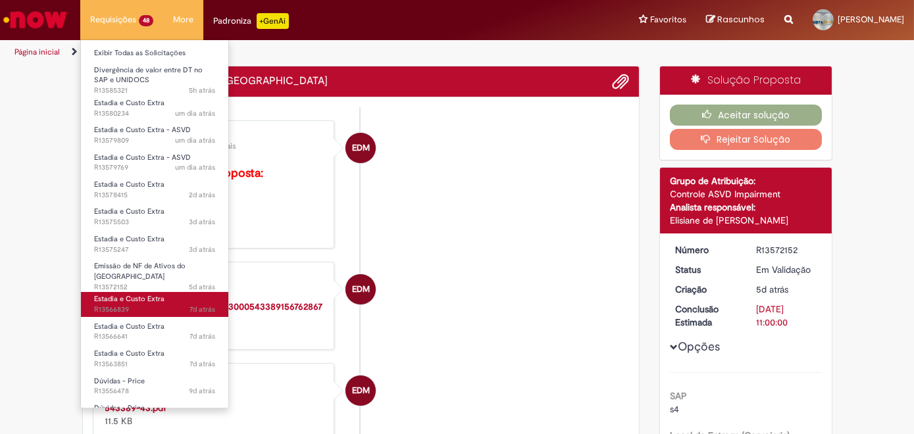 This screenshot has height=434, width=914. Describe the element at coordinates (155, 288) in the screenshot. I see `span: R13572152` at that location.